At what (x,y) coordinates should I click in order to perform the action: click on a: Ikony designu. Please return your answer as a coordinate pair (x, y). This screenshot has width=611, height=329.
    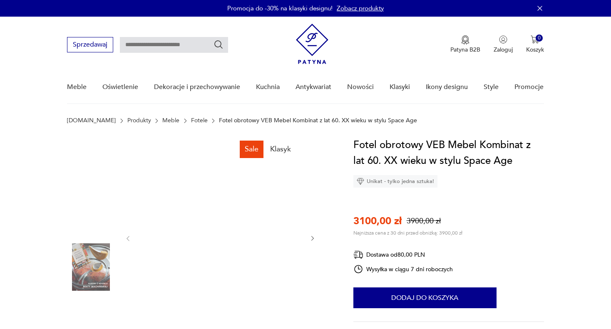
    Looking at the image, I should click on (446, 87).